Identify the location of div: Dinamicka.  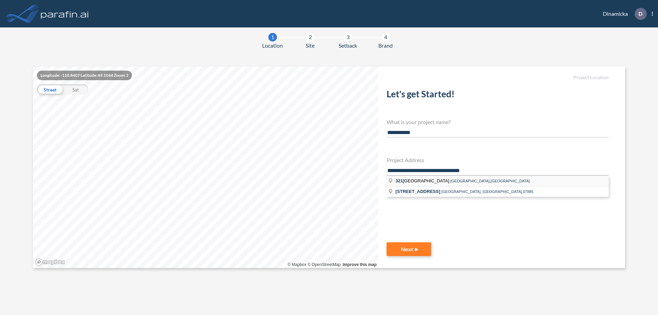
(623, 14).